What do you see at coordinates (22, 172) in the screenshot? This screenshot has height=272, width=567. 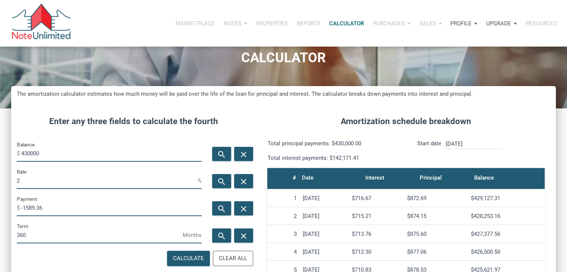 I see `label: Rate` at bounding box center [22, 172].